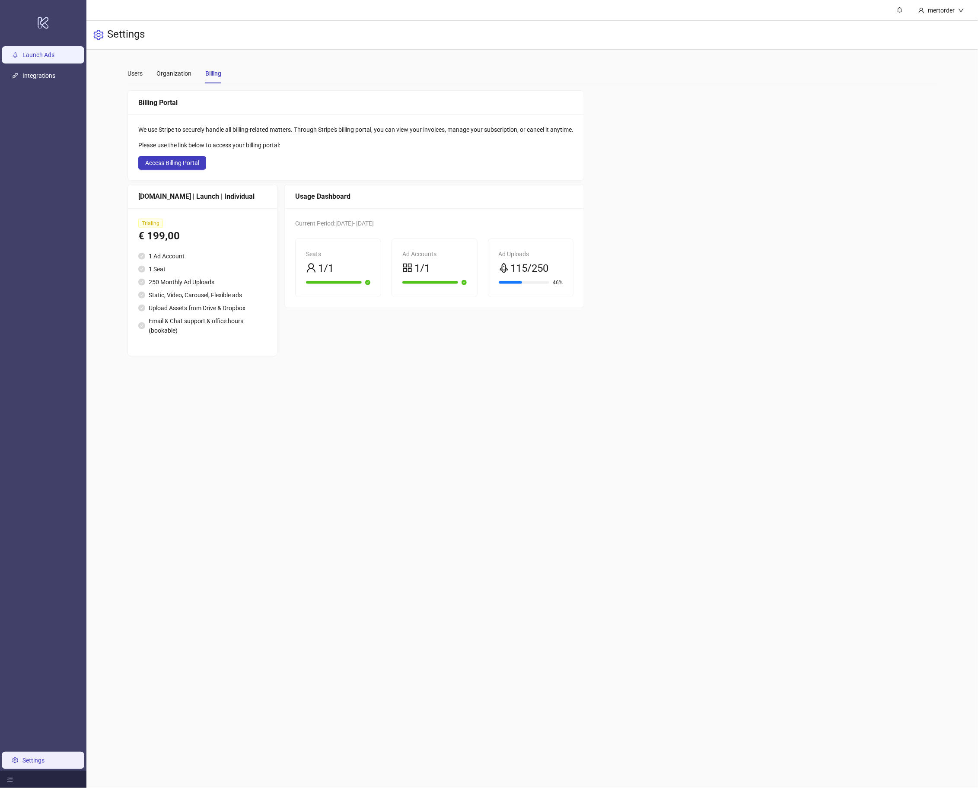  Describe the element at coordinates (213, 73) in the screenshot. I see `div: Billing` at that location.